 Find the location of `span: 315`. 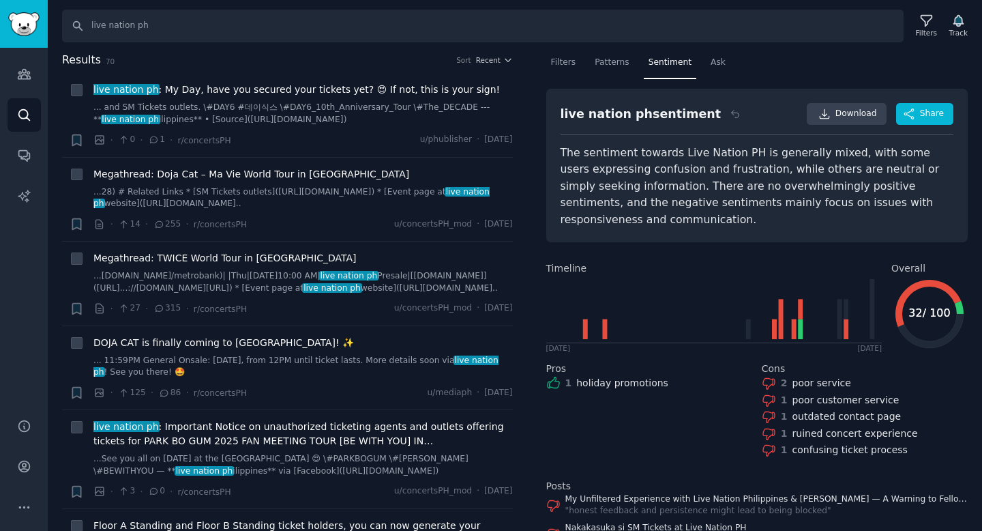

span: 315 is located at coordinates (167, 308).